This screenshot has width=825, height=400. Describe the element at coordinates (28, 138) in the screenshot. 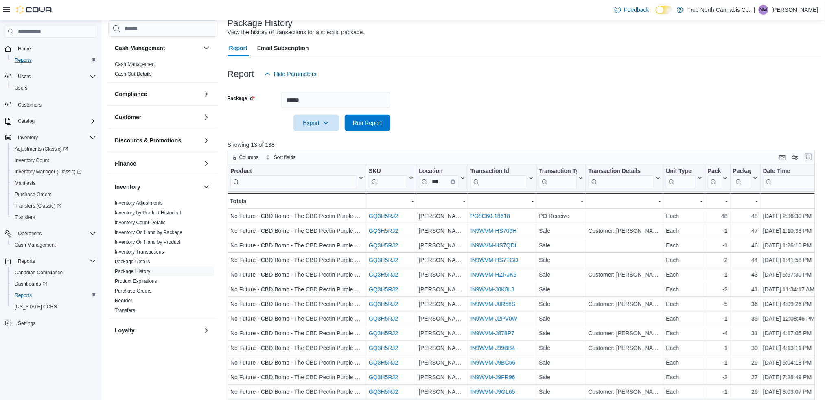

I see `button: Inventory` at that location.